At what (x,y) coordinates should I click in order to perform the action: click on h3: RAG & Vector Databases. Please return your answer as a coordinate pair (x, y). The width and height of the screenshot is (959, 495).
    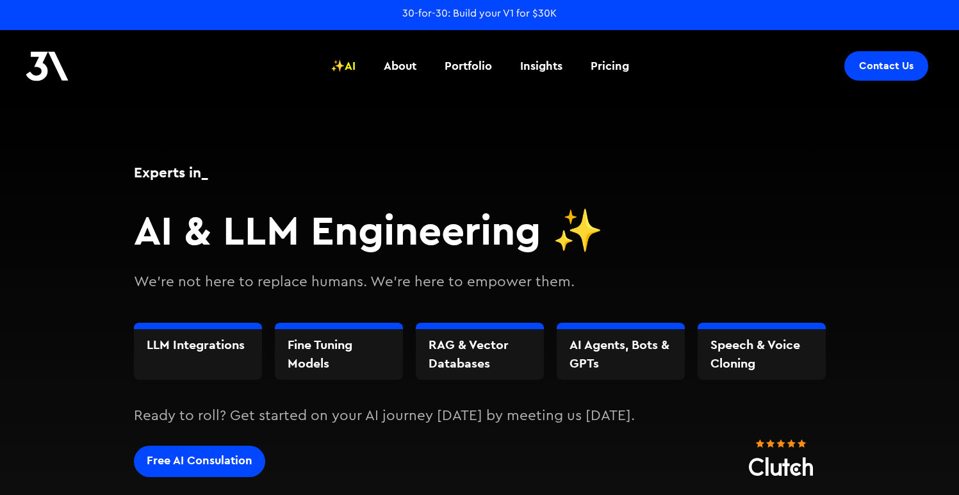
    Looking at the image, I should click on (480, 354).